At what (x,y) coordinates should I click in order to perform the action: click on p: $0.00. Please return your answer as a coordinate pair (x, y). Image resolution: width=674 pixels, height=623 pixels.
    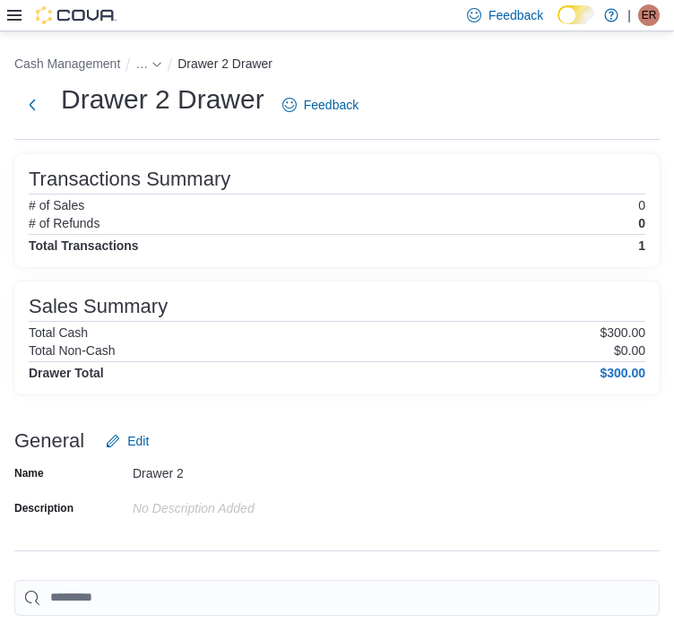
    Looking at the image, I should click on (629, 351).